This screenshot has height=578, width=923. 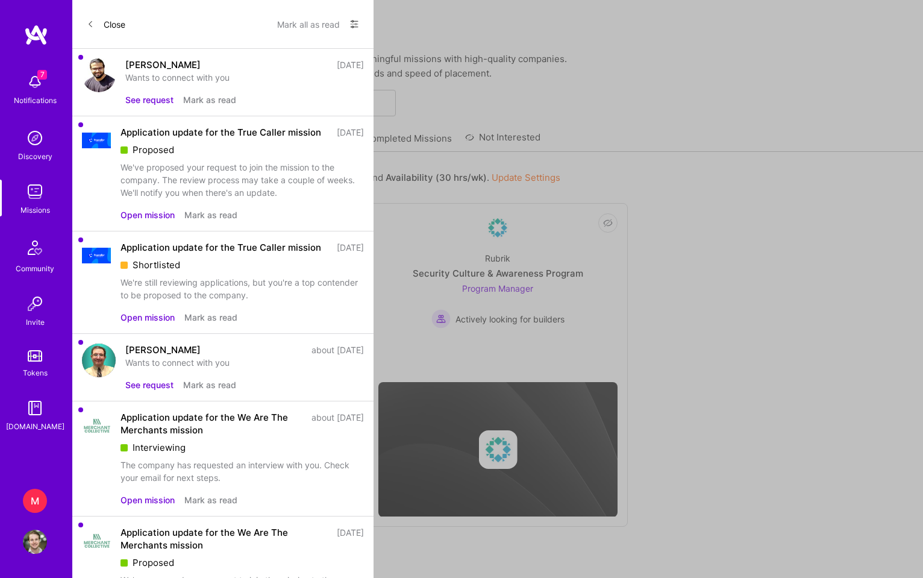 I want to click on img: Community, so click(x=35, y=248).